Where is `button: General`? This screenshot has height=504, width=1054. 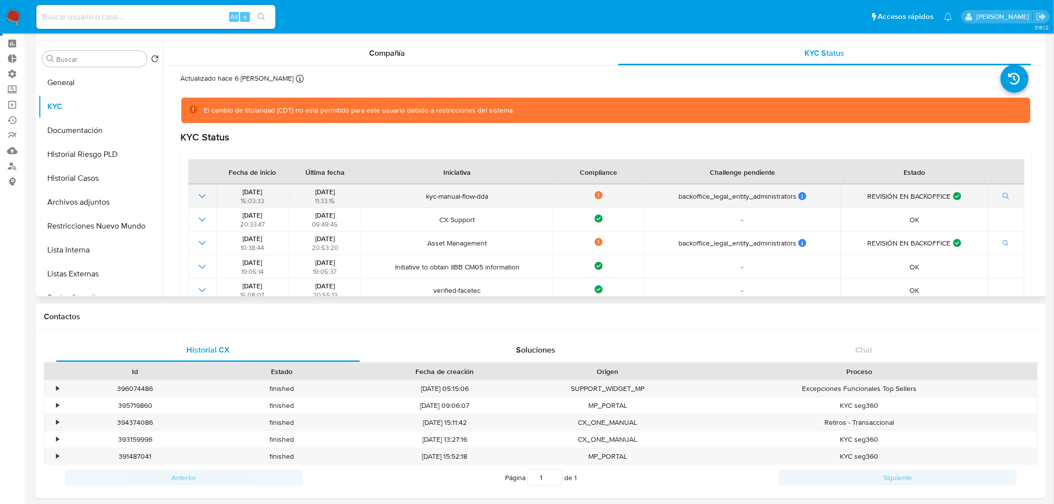
button: General is located at coordinates (101, 83).